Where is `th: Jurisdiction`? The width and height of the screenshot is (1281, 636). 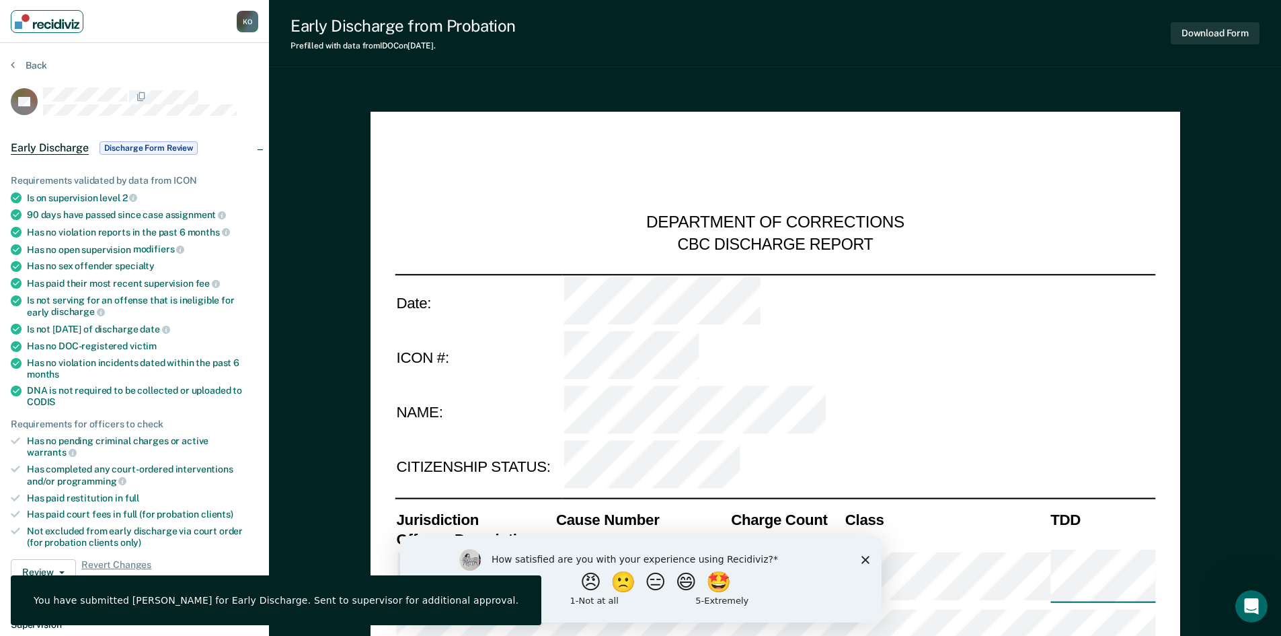
th: Jurisdiction is located at coordinates (475, 519).